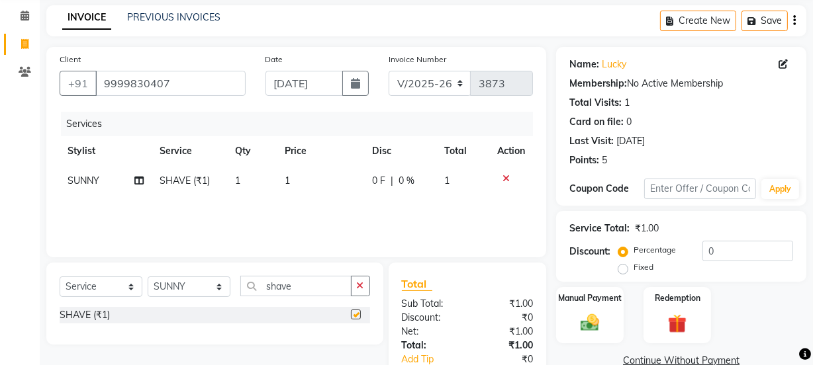  Describe the element at coordinates (654, 250) in the screenshot. I see `label: Percentage` at that location.